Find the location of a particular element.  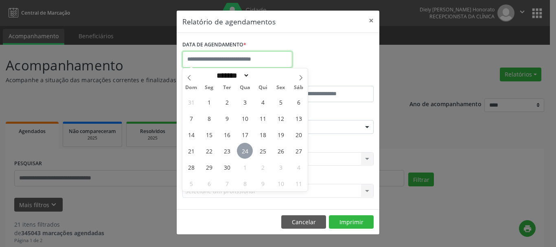

button: Close is located at coordinates (371, 20).